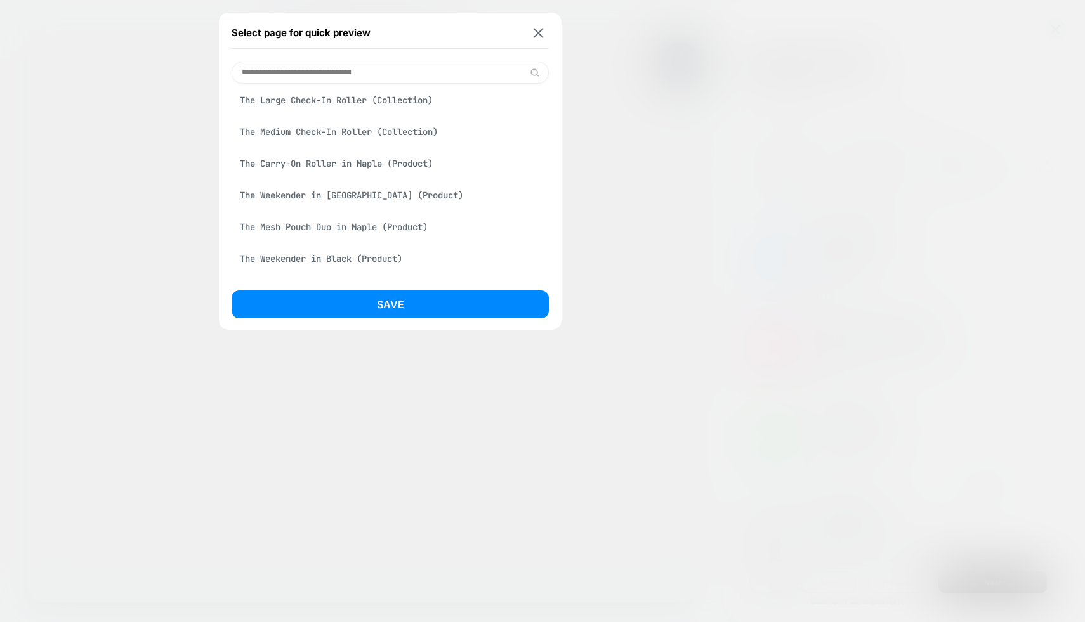  Describe the element at coordinates (390, 259) in the screenshot. I see `div: The Weekender in Black (Product)` at that location.